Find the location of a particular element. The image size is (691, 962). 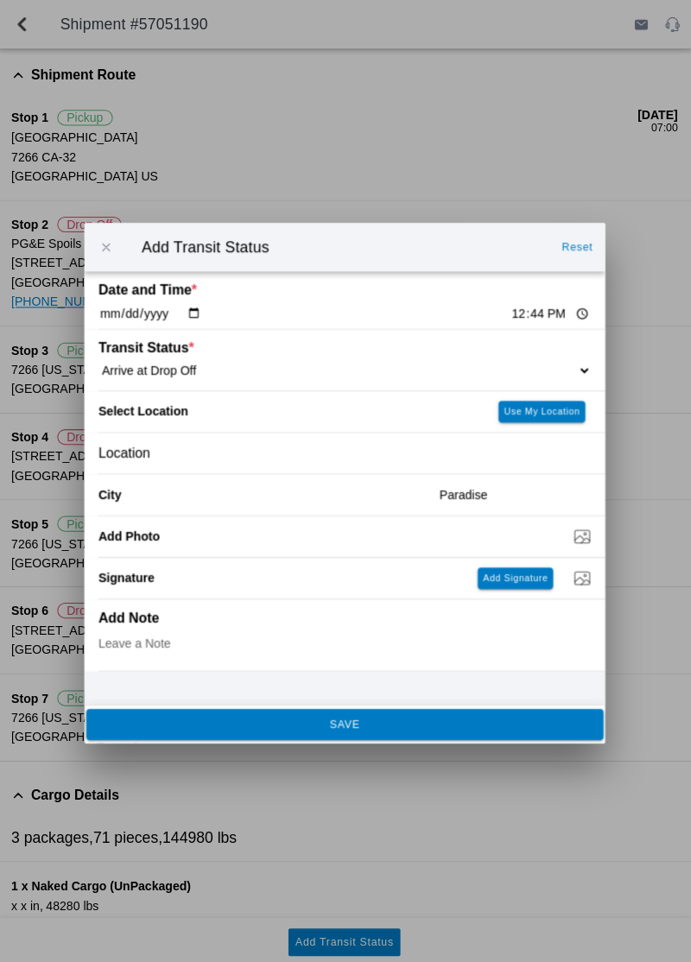

span: Location is located at coordinates (126, 451).